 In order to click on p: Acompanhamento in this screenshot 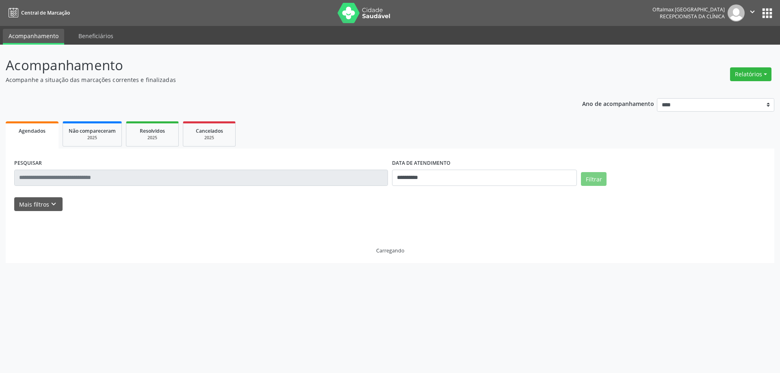, I will do `click(275, 65)`.